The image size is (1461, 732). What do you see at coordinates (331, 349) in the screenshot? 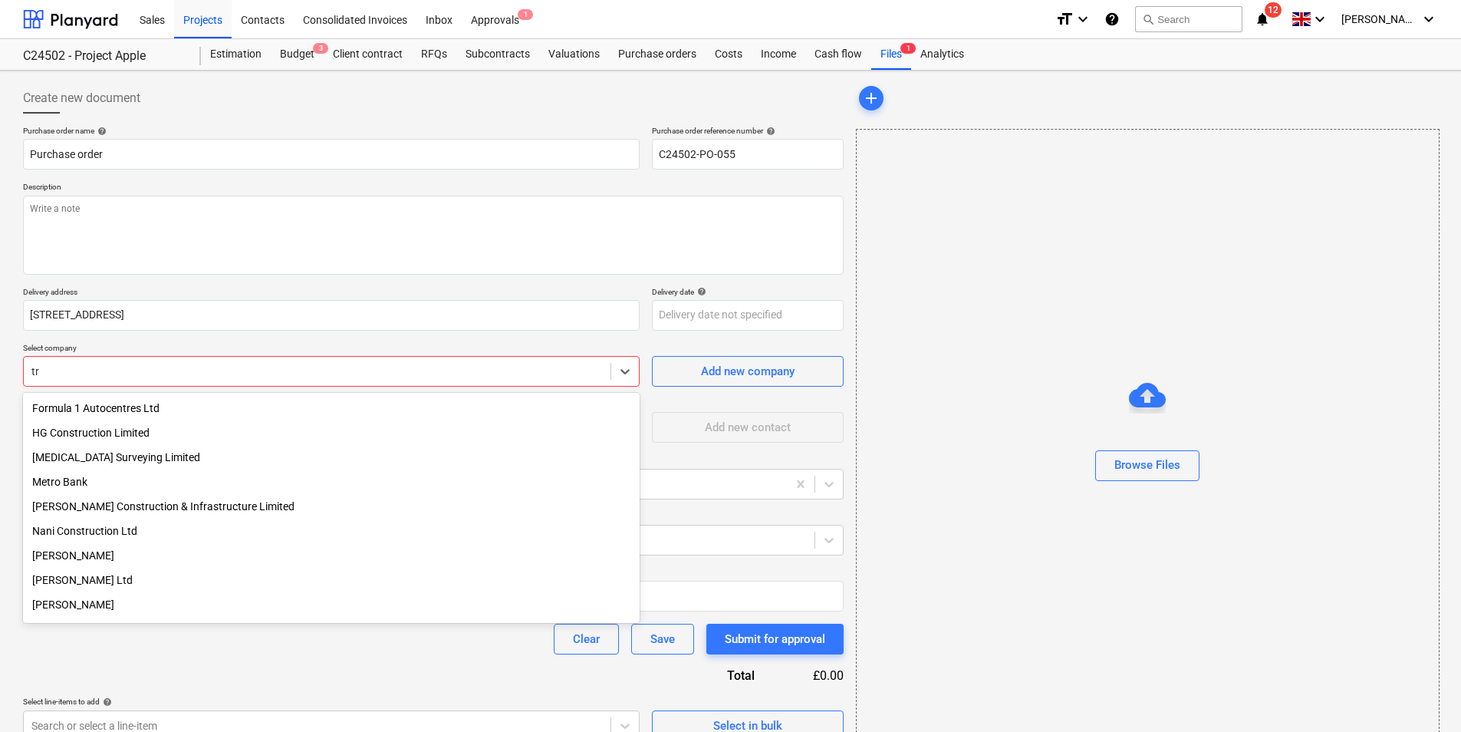
I see `p: Select company` at bounding box center [331, 349].